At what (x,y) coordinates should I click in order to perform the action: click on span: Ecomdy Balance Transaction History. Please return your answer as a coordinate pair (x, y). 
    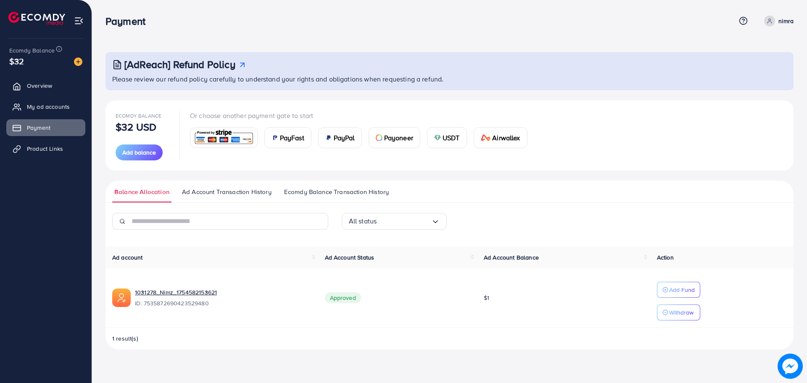
    Looking at the image, I should click on (336, 192).